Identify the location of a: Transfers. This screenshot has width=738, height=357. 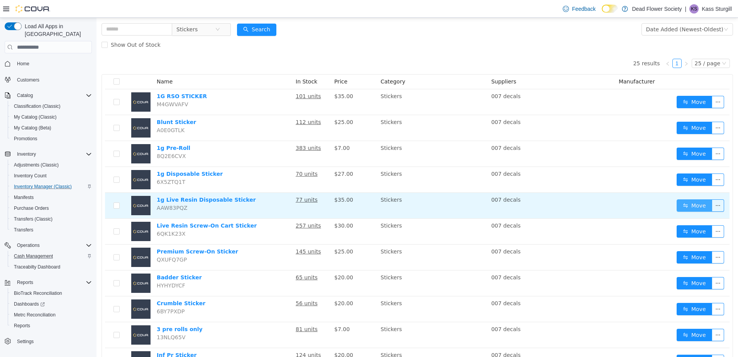
(24, 230).